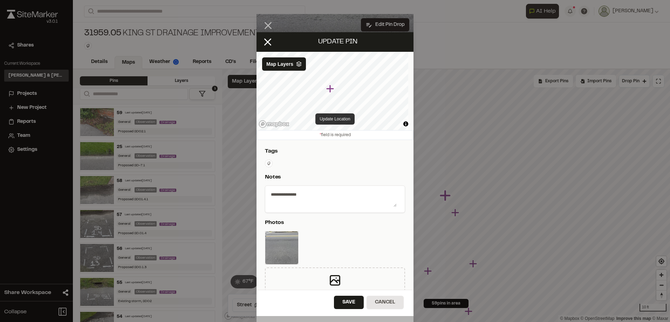 The height and width of the screenshot is (322, 670). I want to click on button: Cancel, so click(385, 303).